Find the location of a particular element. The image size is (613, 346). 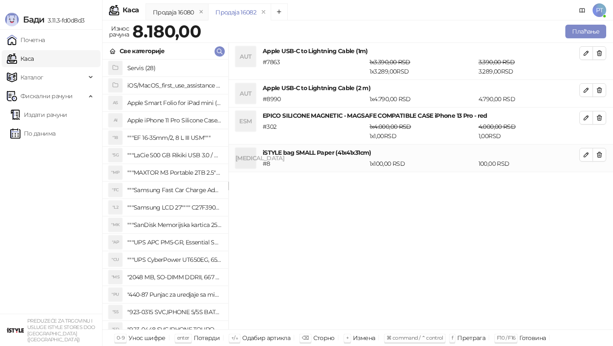

div: Унос шифре is located at coordinates (147, 338).